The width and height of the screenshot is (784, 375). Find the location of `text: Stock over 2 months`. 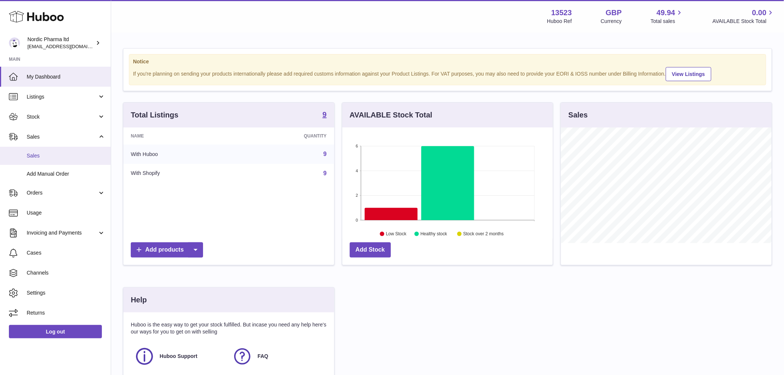

text: Stock over 2 months is located at coordinates (483, 234).